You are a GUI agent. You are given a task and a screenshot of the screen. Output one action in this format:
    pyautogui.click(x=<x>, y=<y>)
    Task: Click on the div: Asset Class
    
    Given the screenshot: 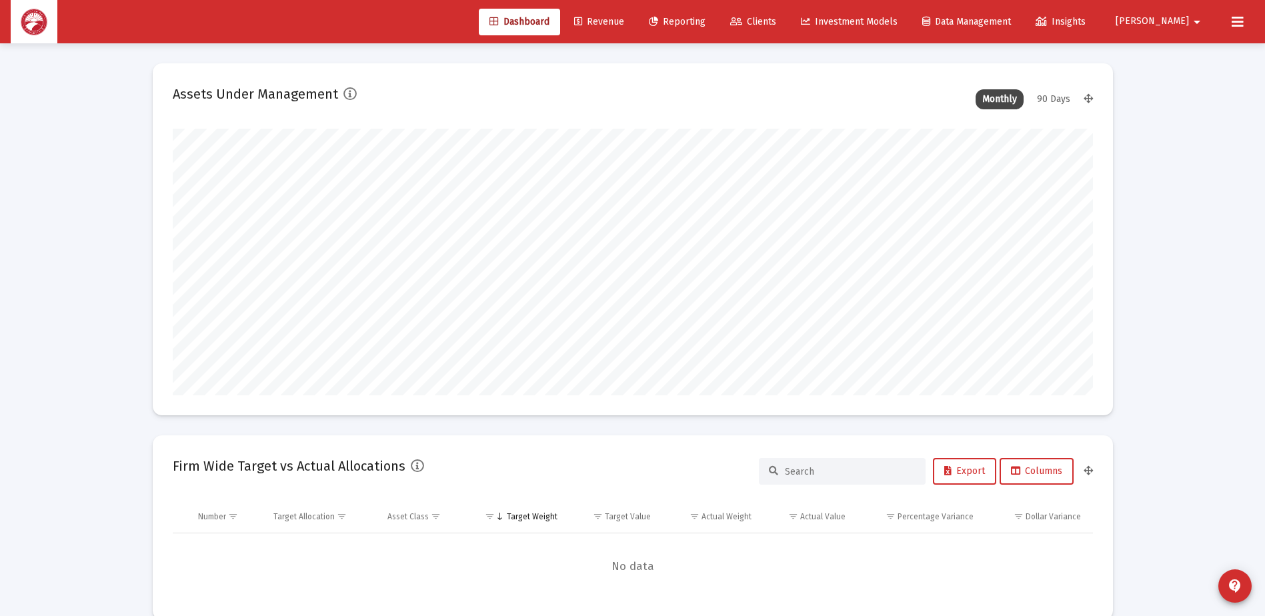 What is the action you would take?
    pyautogui.click(x=408, y=517)
    